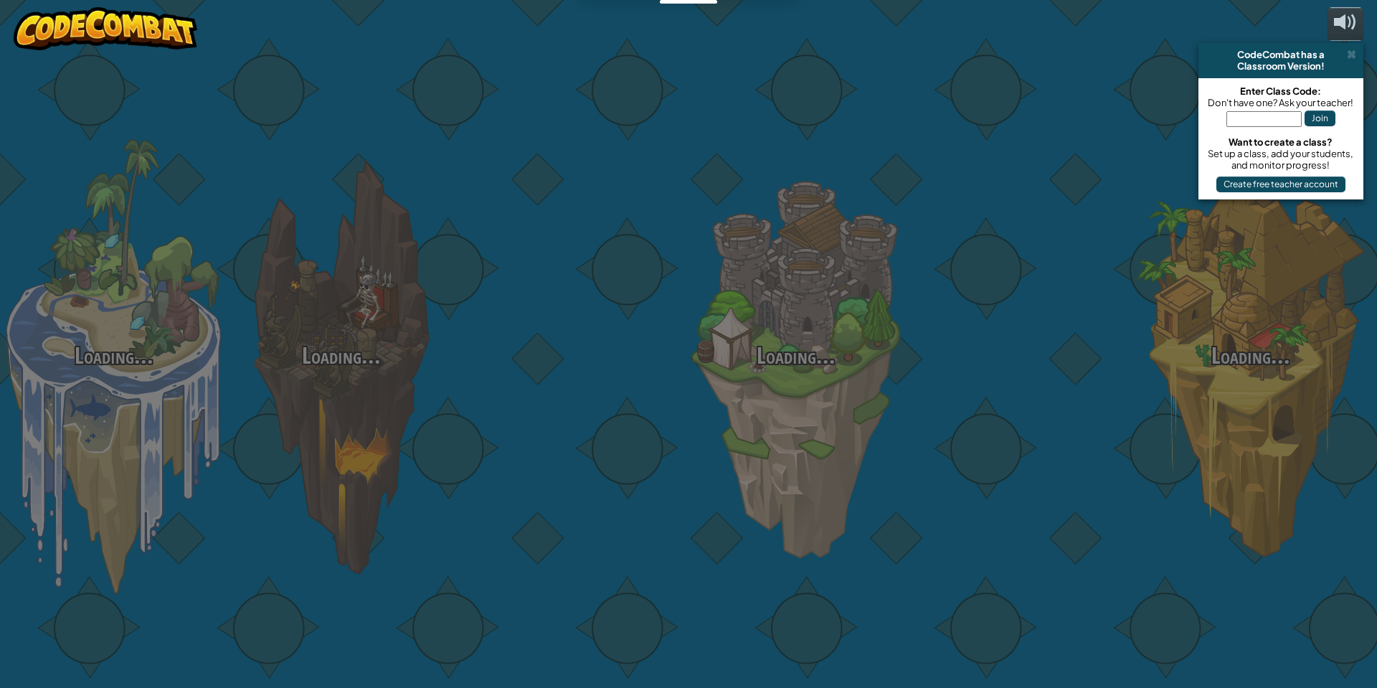 The width and height of the screenshot is (1377, 688). Describe the element at coordinates (1281, 142) in the screenshot. I see `div: Want to create a class?` at that location.